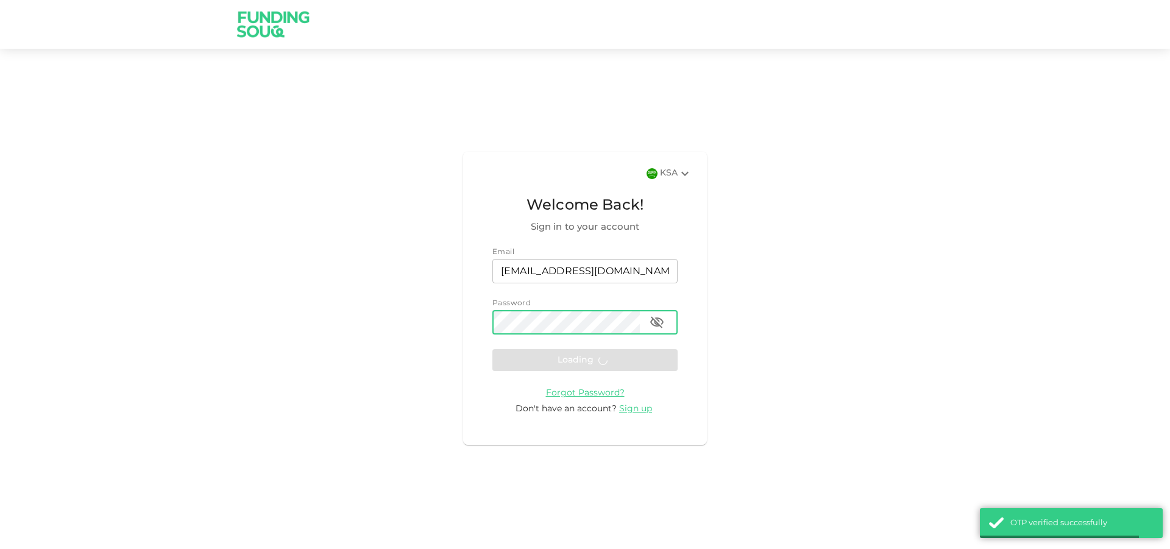 This screenshot has height=549, width=1170. I want to click on div: OTP verified successfully, so click(1081, 523).